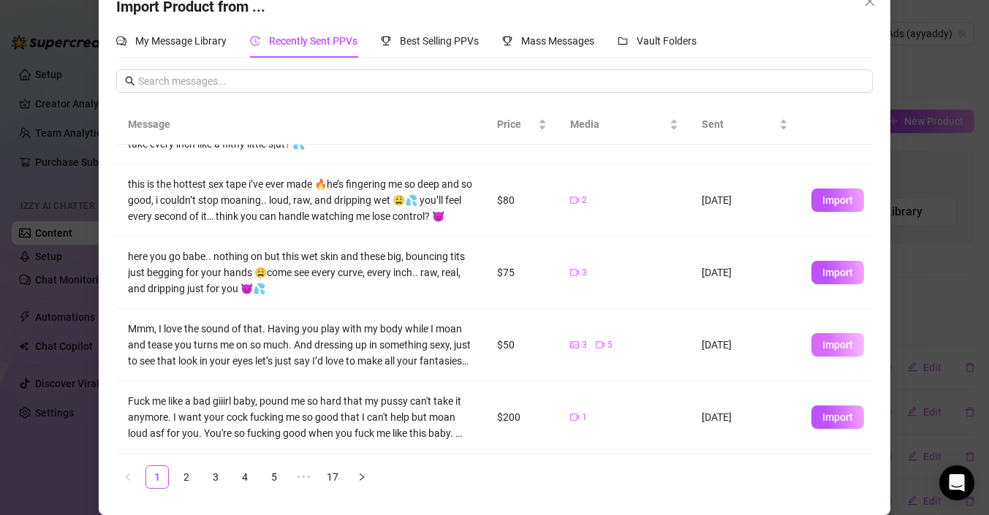 The image size is (989, 515). I want to click on a: 17, so click(332, 477).